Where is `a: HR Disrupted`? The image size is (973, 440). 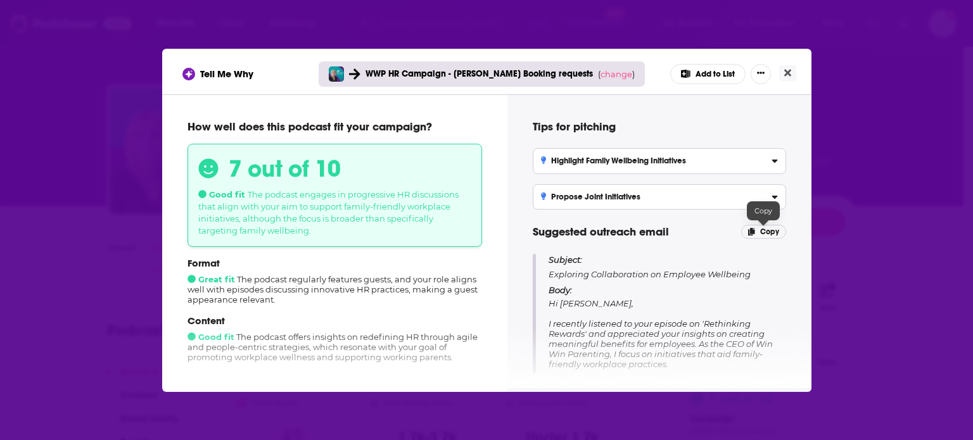 a: HR Disrupted is located at coordinates (337, 74).